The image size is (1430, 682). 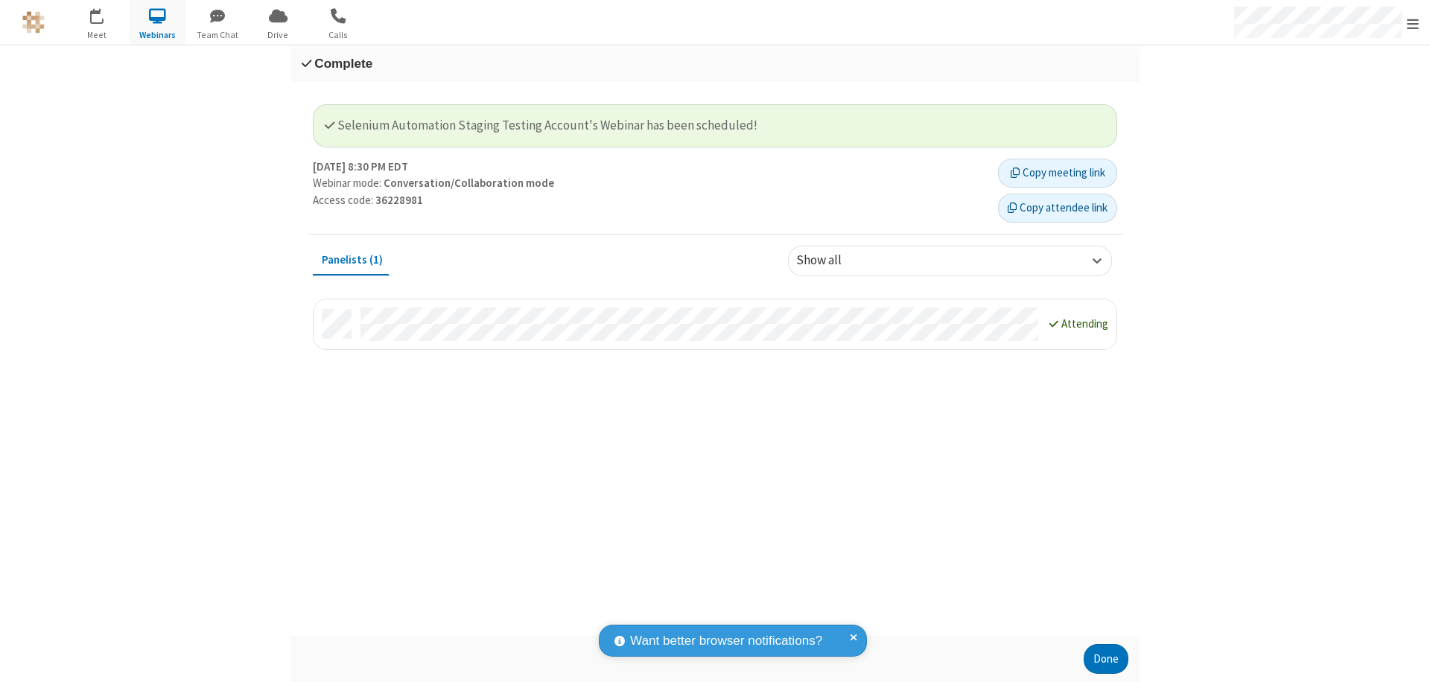 I want to click on strong: Conversation/Collaboration mode, so click(x=469, y=183).